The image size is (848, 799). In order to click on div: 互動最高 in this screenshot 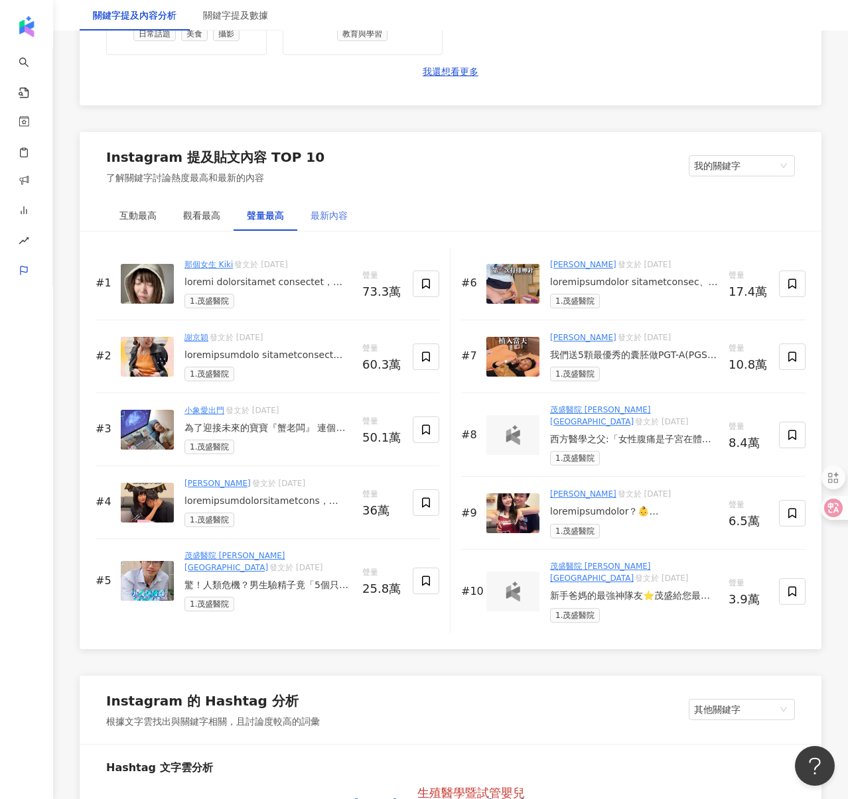, I will do `click(138, 216)`.